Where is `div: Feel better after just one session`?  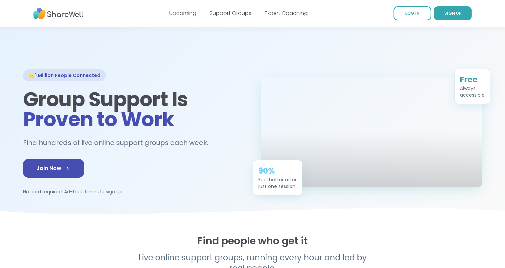
div: Feel better after just one session is located at coordinates (277, 183).